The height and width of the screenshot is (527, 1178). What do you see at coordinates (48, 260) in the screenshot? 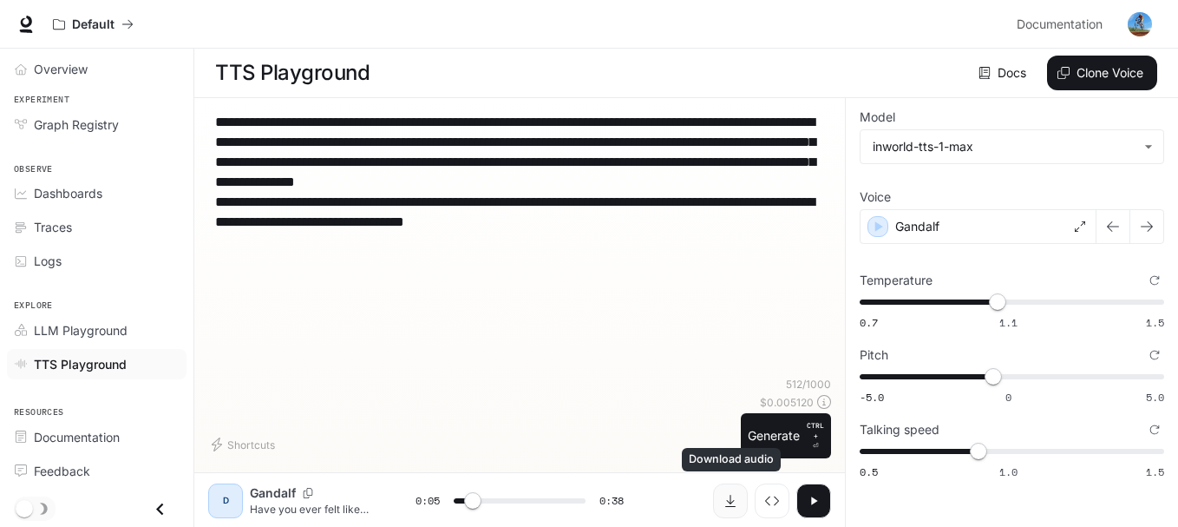
I see `span: Logs` at bounding box center [48, 260].